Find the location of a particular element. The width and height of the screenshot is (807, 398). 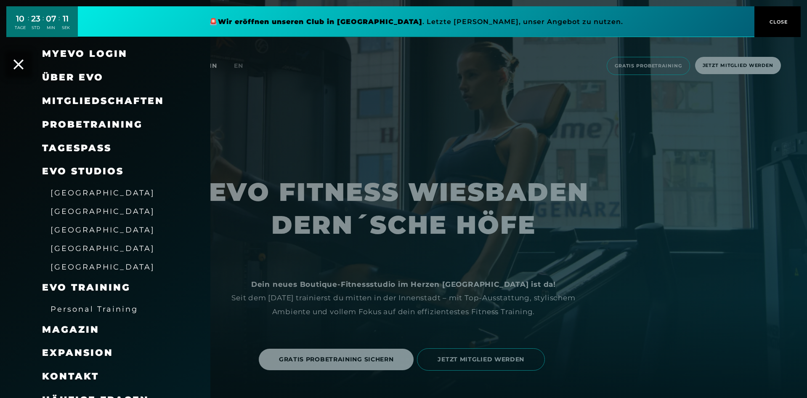

div: 10 is located at coordinates (20, 19).